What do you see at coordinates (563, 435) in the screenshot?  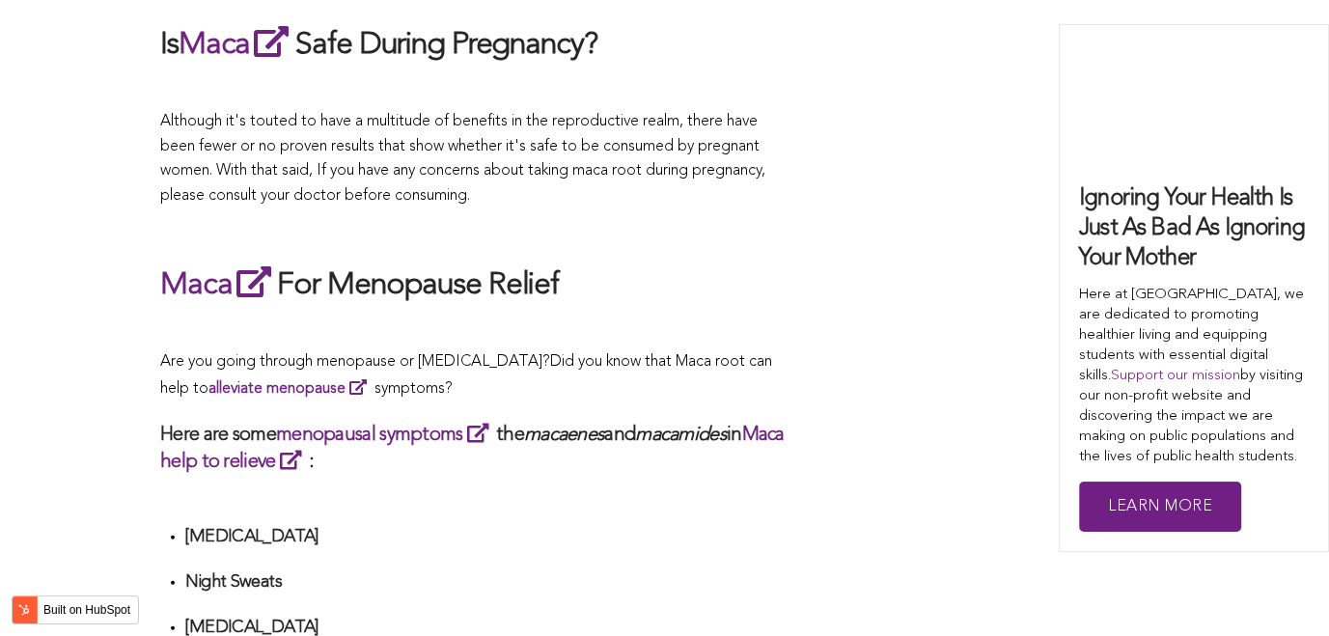 I see `em: macaenes` at bounding box center [563, 435].